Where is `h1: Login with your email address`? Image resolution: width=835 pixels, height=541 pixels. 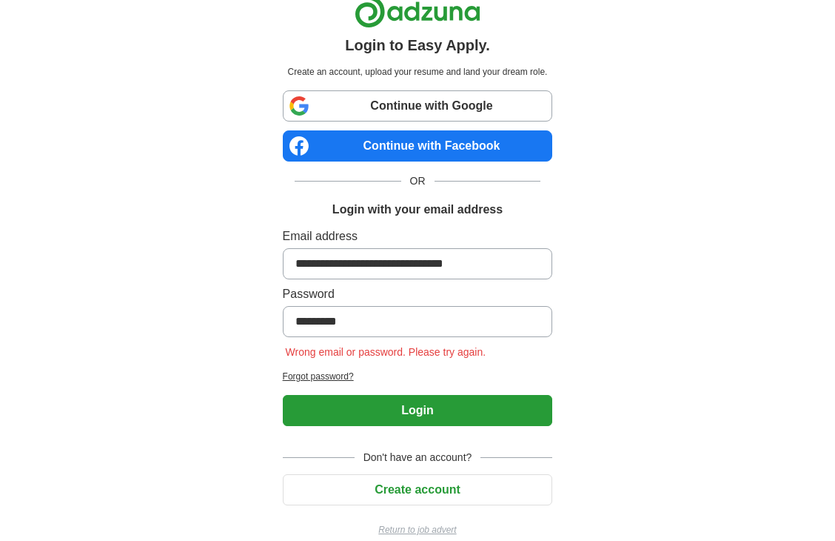
h1: Login with your email address is located at coordinates (418, 210).